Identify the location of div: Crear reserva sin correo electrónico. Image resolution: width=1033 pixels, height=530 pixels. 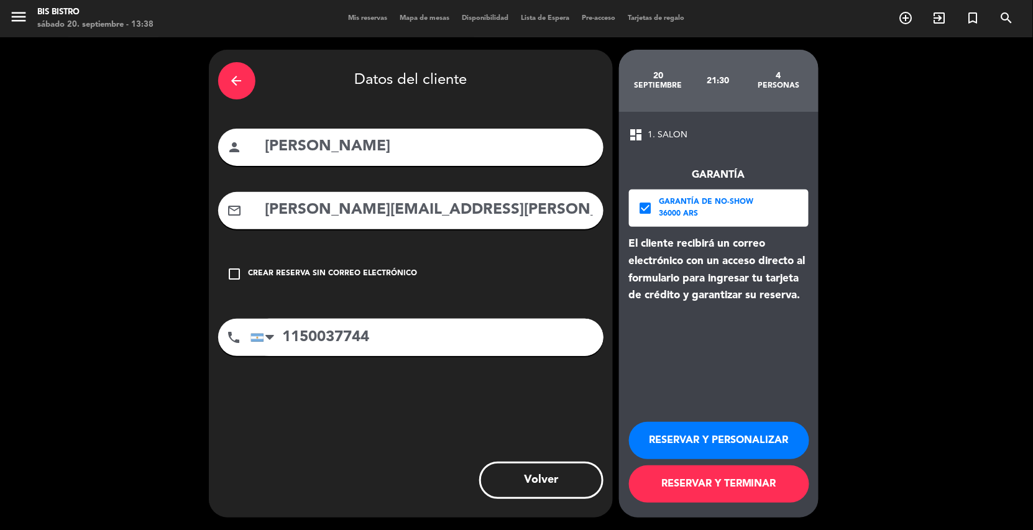
(333, 274).